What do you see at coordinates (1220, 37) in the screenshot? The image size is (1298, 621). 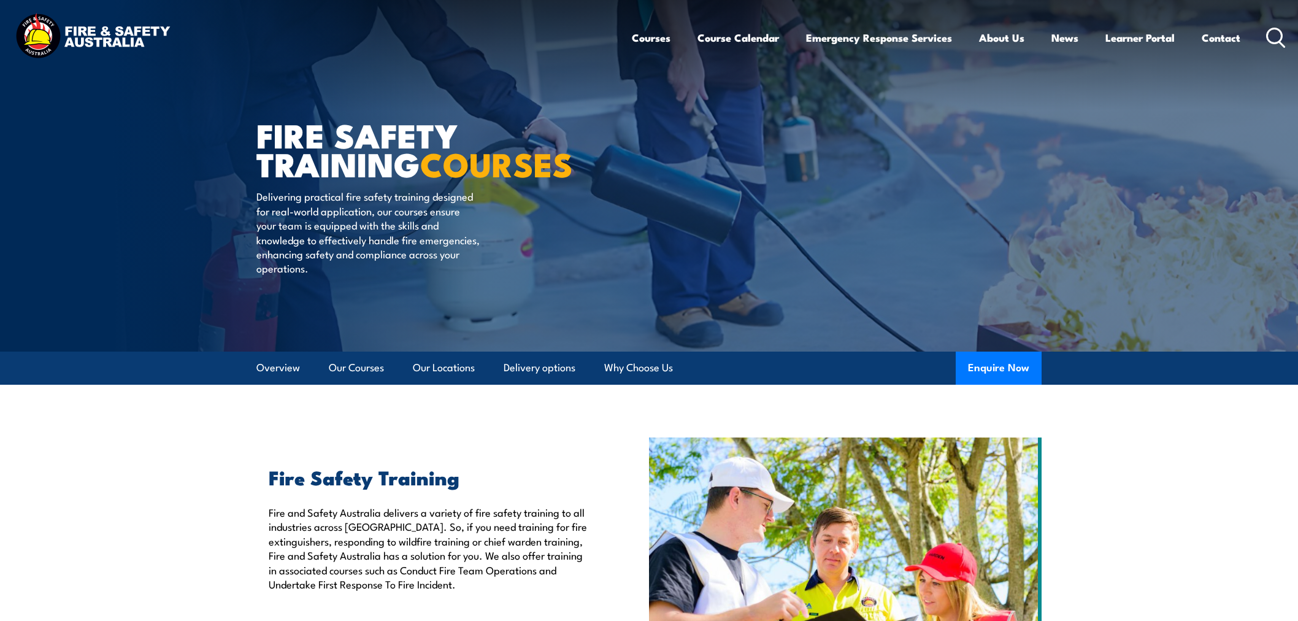 I see `a: Contact` at bounding box center [1220, 37].